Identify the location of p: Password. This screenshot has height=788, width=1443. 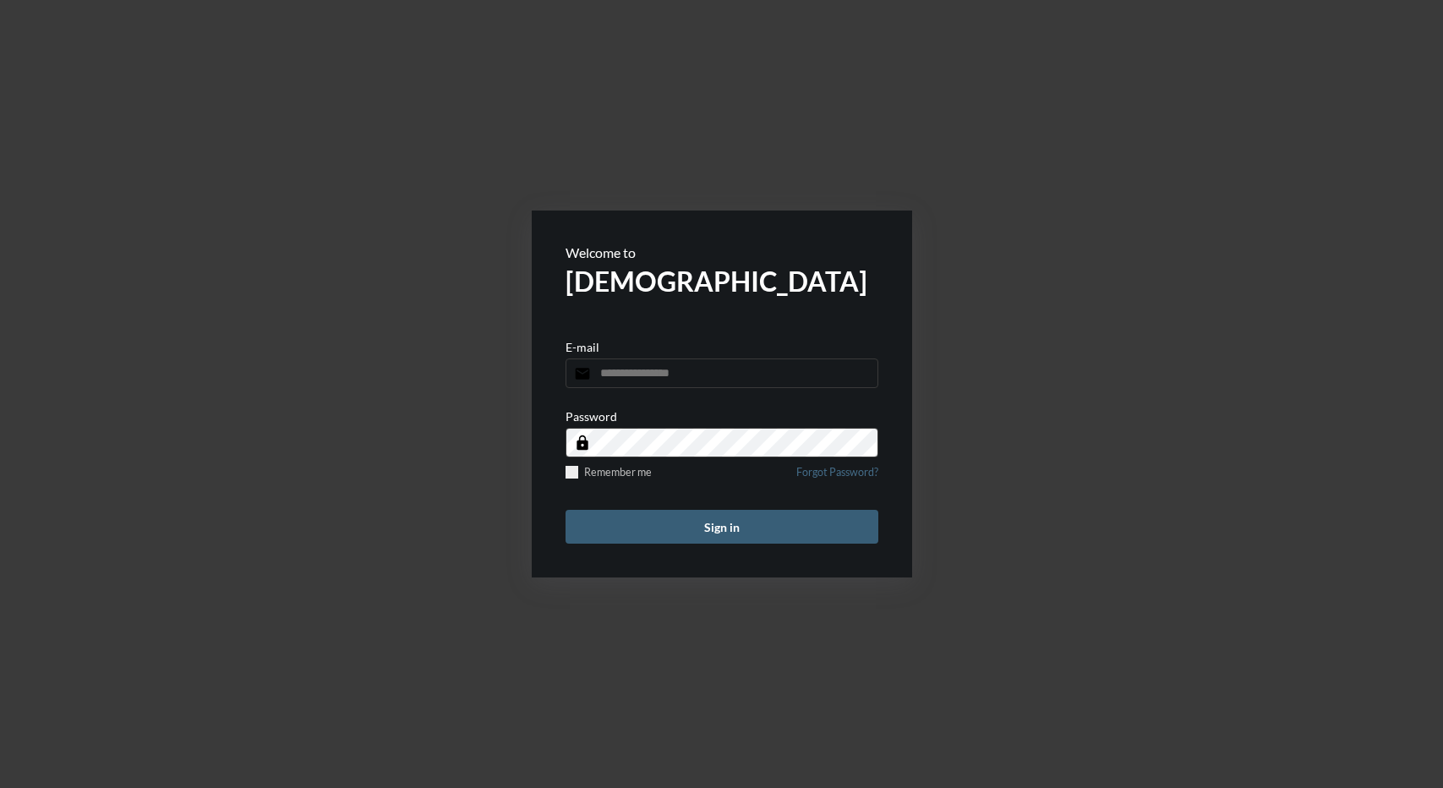
(591, 416).